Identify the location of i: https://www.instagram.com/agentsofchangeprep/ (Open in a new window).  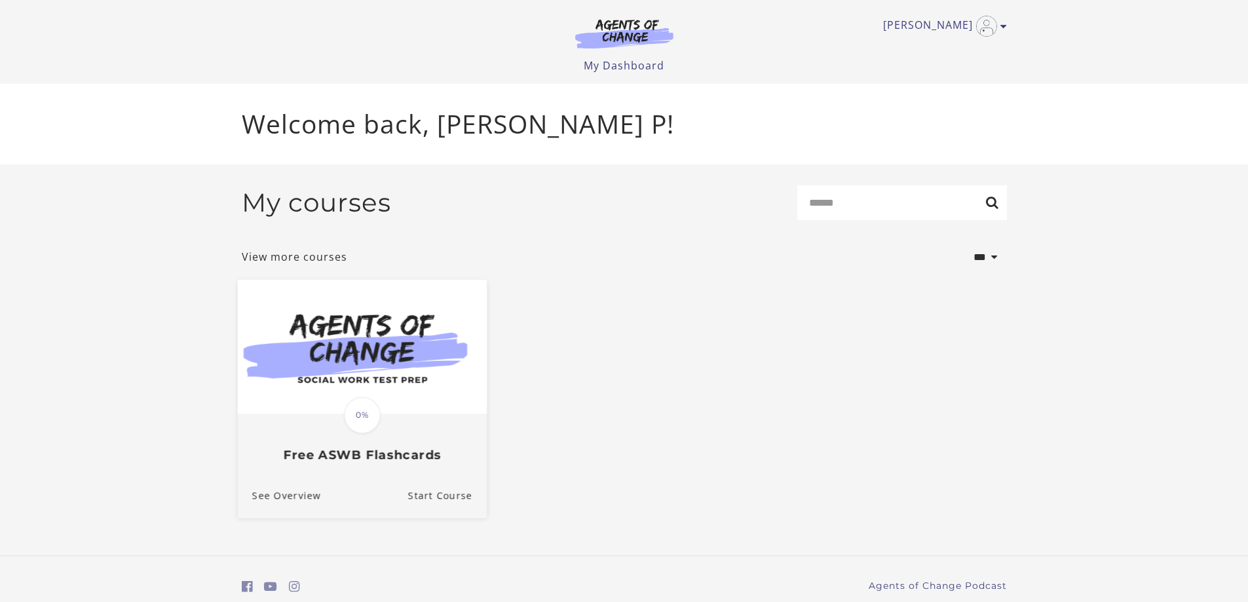
(294, 586).